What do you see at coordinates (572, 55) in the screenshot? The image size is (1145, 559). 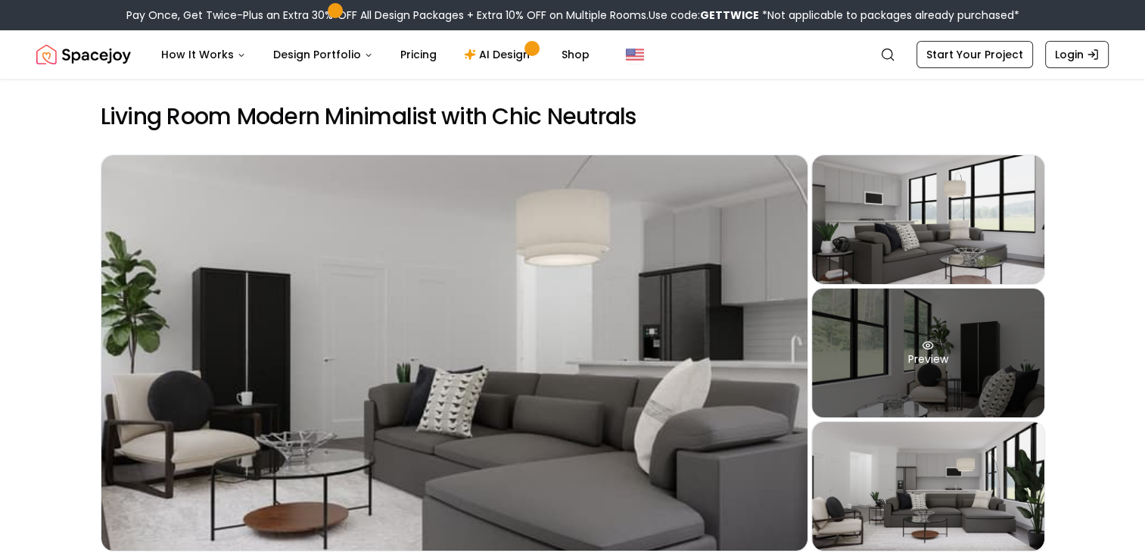 I see `nav: Global` at bounding box center [572, 55].